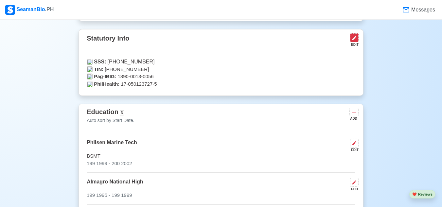 This screenshot has height=207, width=442. I want to click on p: Almagro National High, so click(115, 185).